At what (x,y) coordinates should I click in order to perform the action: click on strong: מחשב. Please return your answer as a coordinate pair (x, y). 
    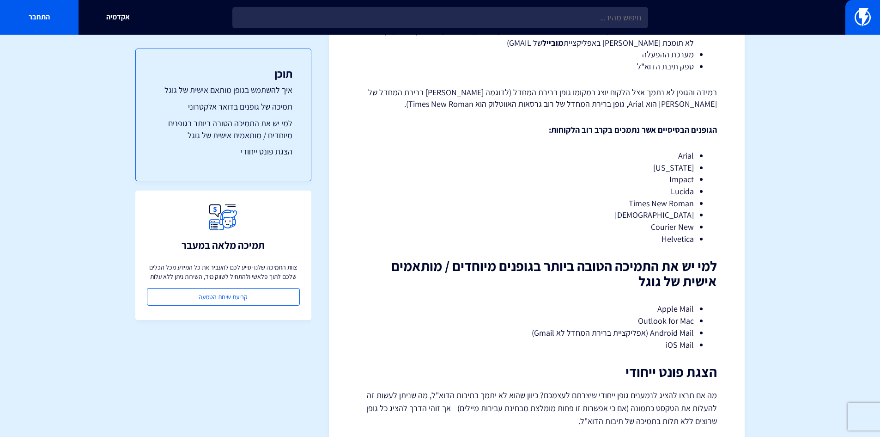
    Looking at the image, I should click on (405, 30).